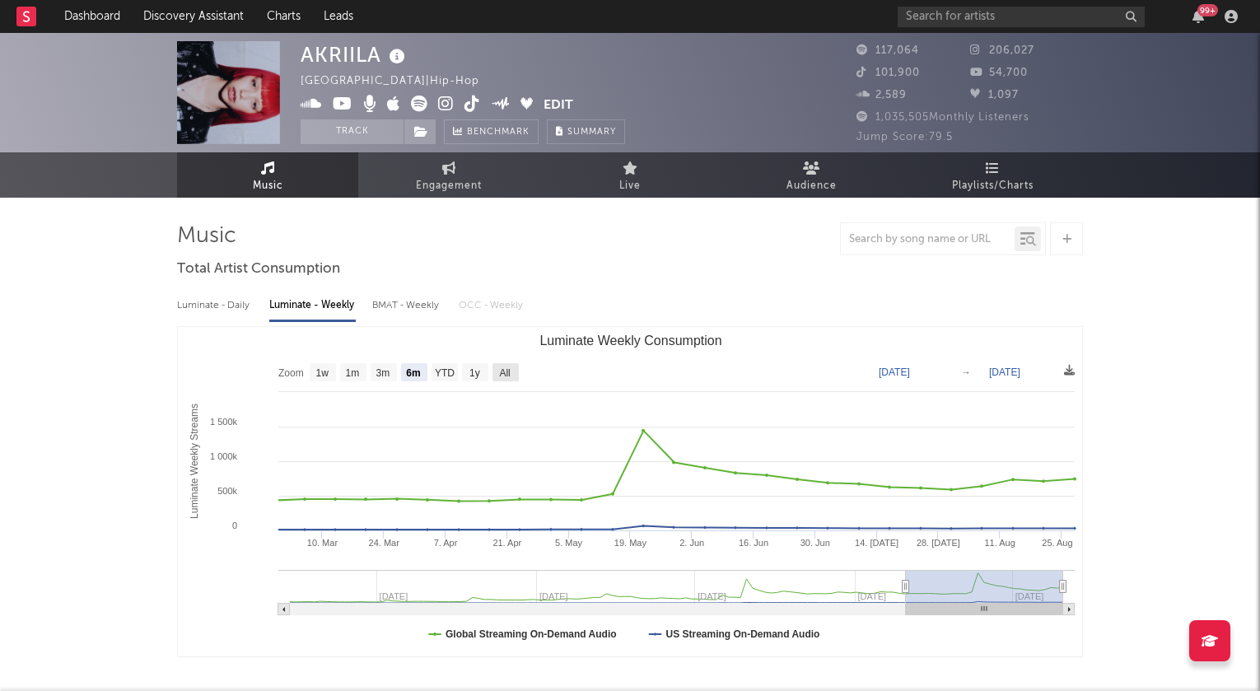 The image size is (1260, 691). Describe the element at coordinates (905, 137) in the screenshot. I see `span: Jump Score: 79.5` at that location.